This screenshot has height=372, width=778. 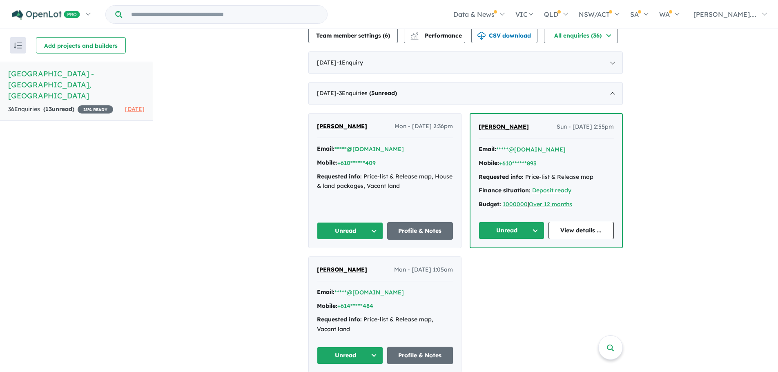 What do you see at coordinates (490, 204) in the screenshot?
I see `strong: Budget:` at bounding box center [490, 204].